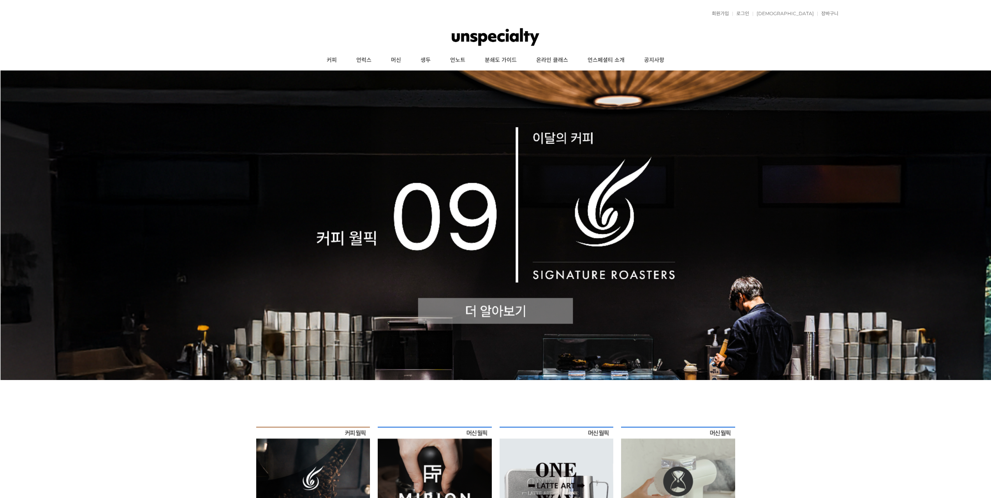 This screenshot has height=498, width=991. What do you see at coordinates (654, 60) in the screenshot?
I see `a: 공지사항` at bounding box center [654, 60].